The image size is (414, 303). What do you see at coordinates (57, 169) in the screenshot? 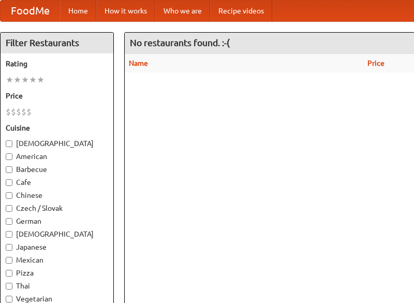
I see `label: Barbecue` at bounding box center [57, 169].